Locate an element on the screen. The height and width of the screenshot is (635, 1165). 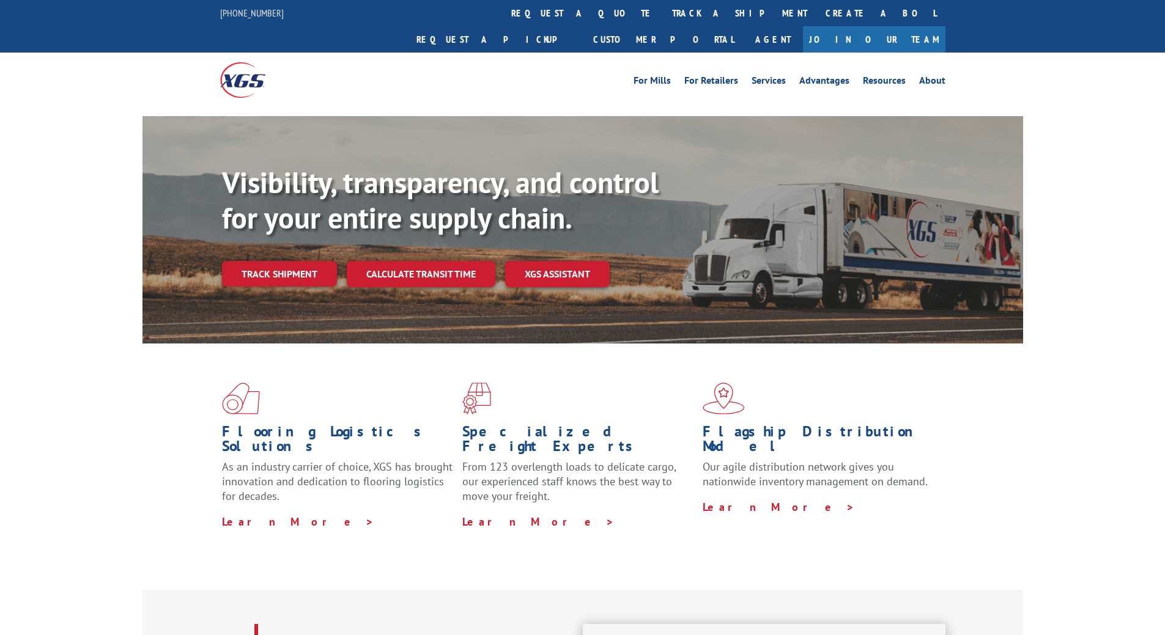
a: Resources is located at coordinates (884, 83).